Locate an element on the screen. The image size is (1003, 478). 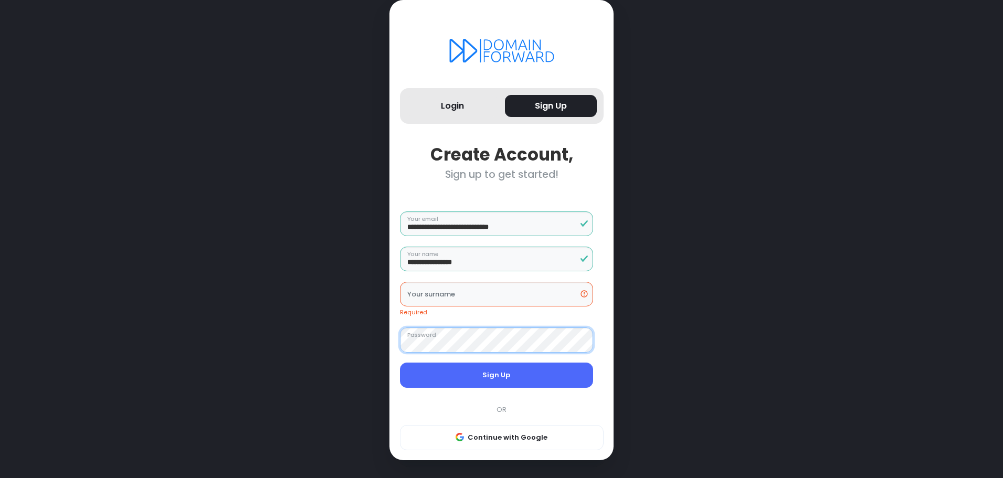
button: Continue with Google is located at coordinates (502, 438).